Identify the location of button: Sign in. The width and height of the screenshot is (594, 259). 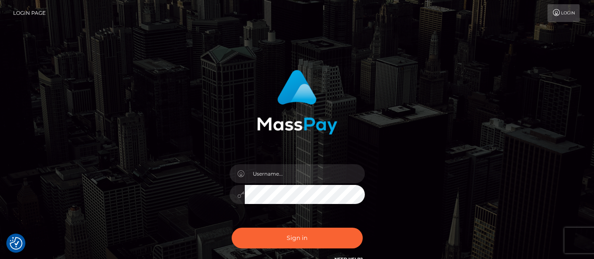
(297, 238).